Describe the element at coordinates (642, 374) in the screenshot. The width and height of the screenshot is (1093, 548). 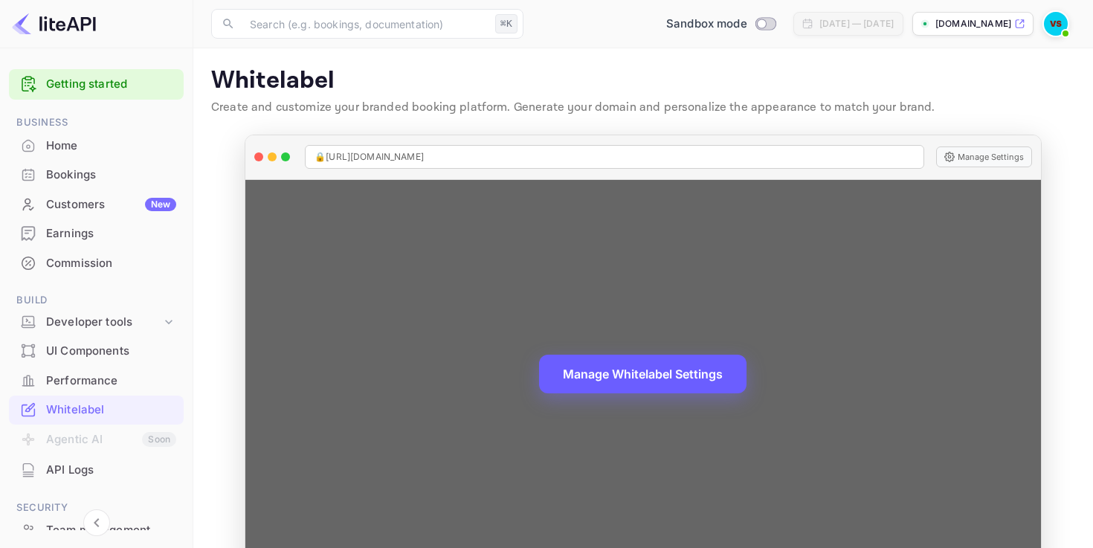
I see `button: Manage Whitelabel Settings` at that location.